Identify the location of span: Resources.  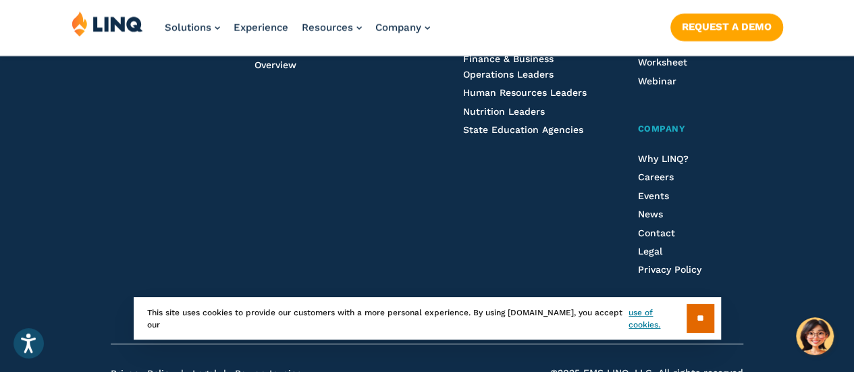
(327, 28).